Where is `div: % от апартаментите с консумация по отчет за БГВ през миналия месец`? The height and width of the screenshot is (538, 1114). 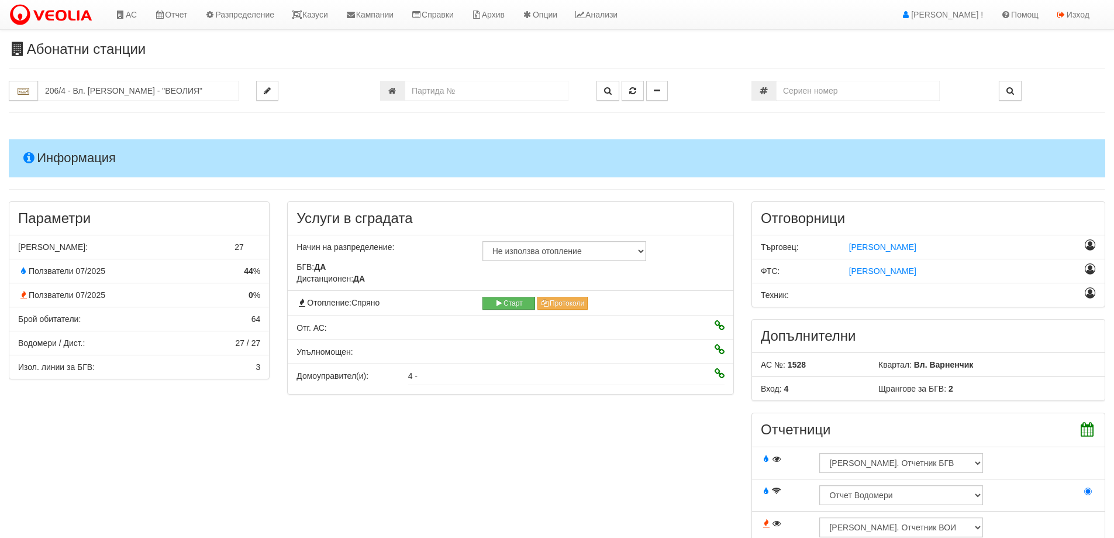 div: % от апартаментите с консумация по отчет за БГВ през миналия месец is located at coordinates (139, 271).